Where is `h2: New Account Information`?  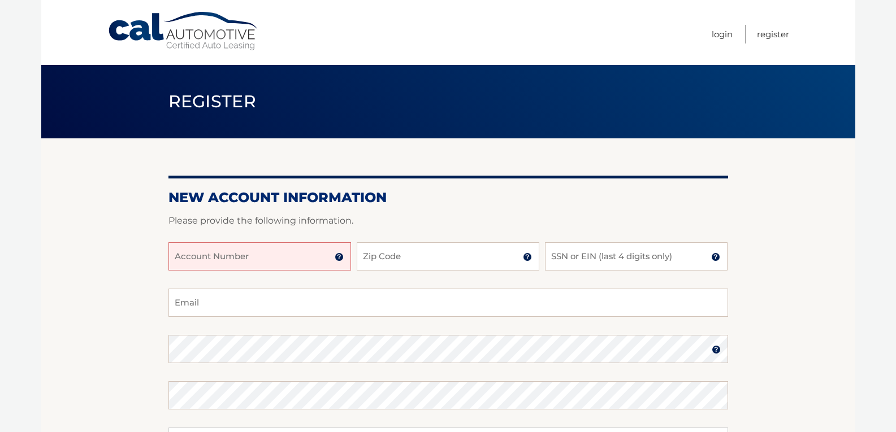 h2: New Account Information is located at coordinates (448, 198).